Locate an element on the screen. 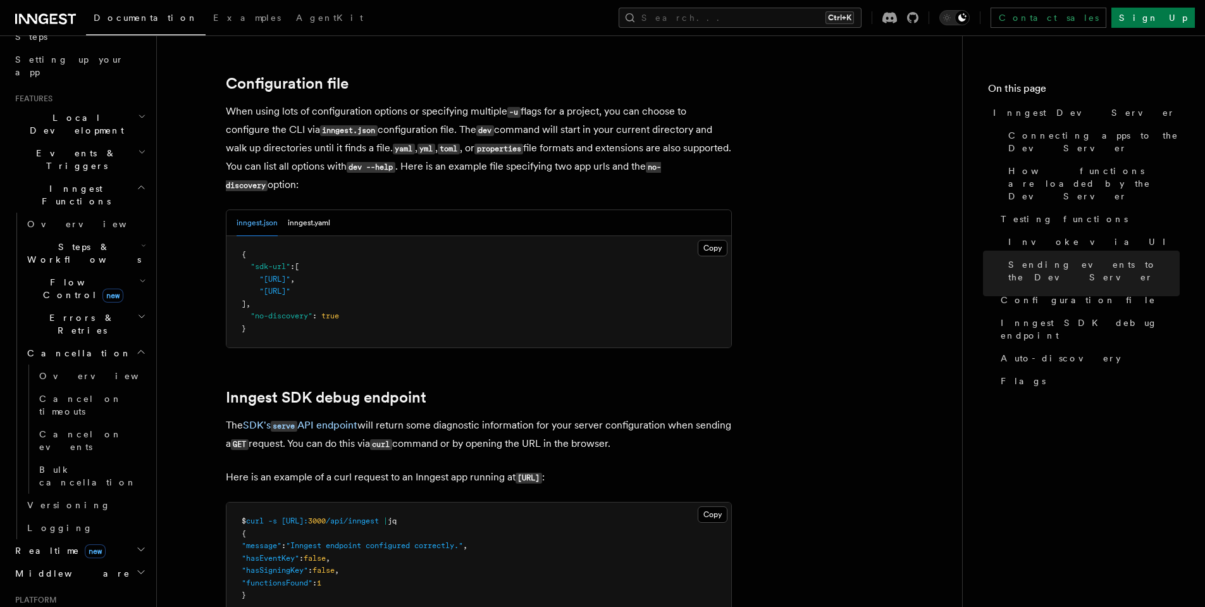  button: Search...Ctrl+K is located at coordinates (740, 18).